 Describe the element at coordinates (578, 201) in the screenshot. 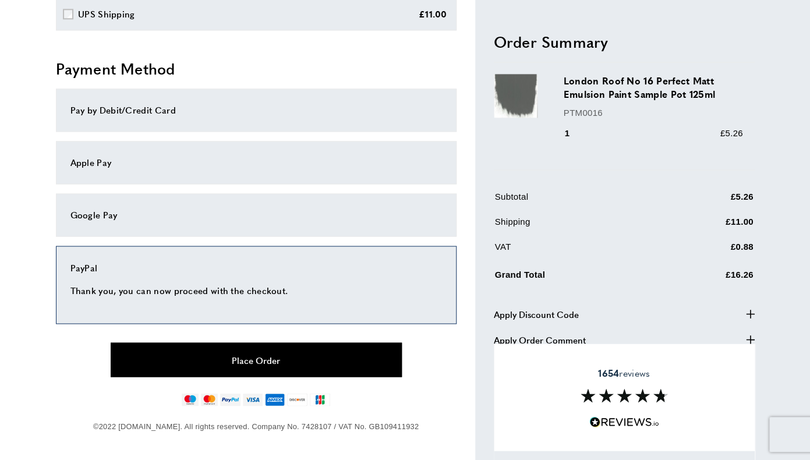

I see `td: Subtotal` at that location.